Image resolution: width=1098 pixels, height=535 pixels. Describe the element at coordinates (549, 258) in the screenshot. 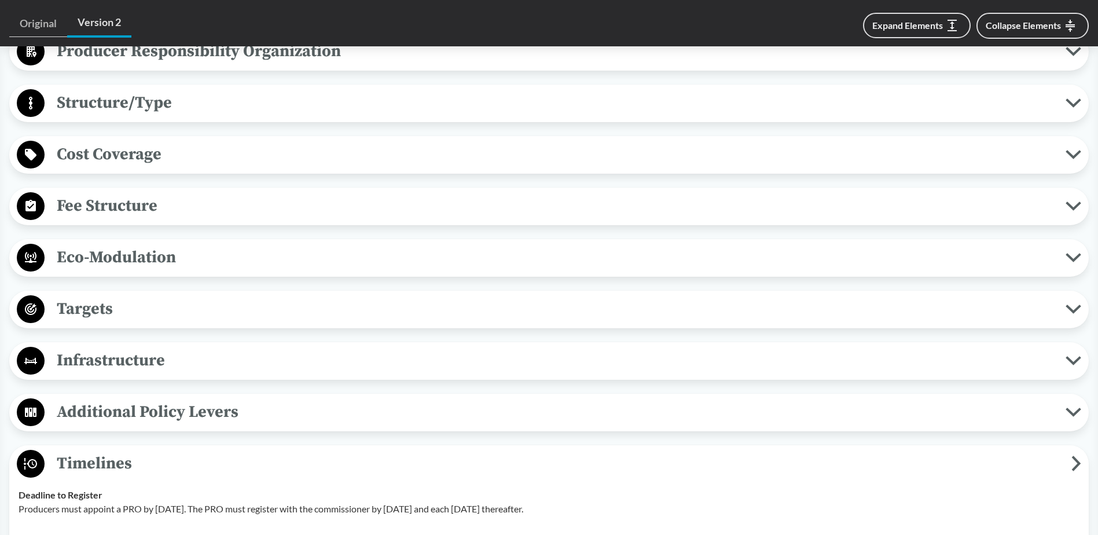

I see `button: Eco-Modulation` at that location.